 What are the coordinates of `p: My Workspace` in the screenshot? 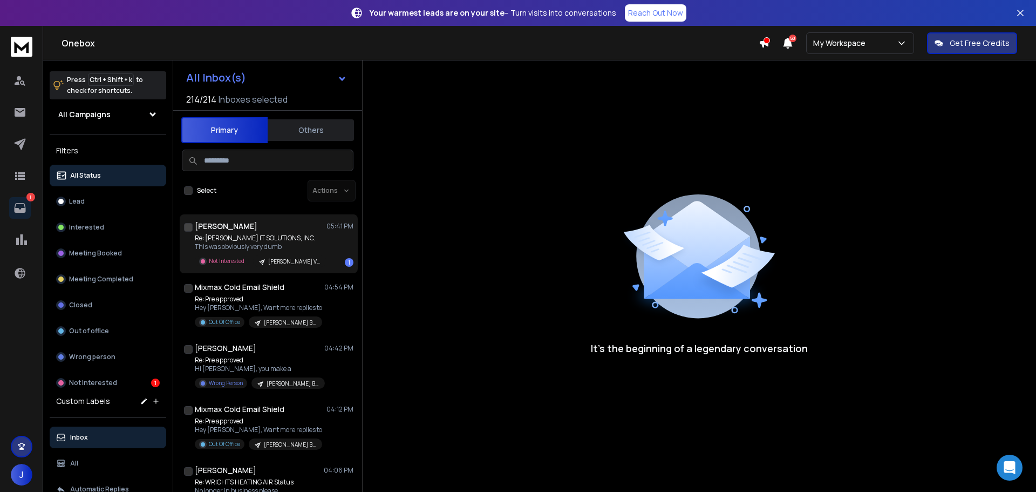 It's located at (841, 43).